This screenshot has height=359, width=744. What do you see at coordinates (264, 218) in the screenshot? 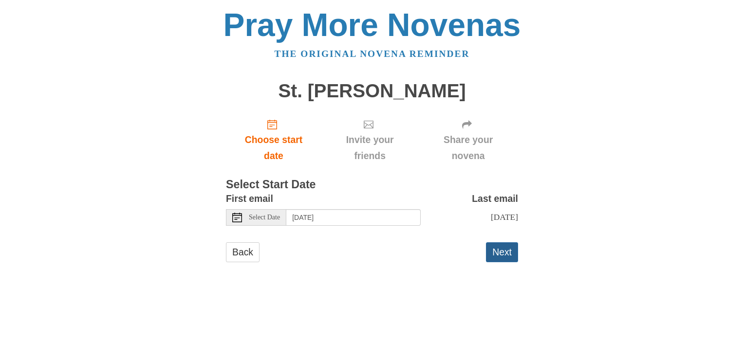
I see `span: Select Date` at bounding box center [264, 218].